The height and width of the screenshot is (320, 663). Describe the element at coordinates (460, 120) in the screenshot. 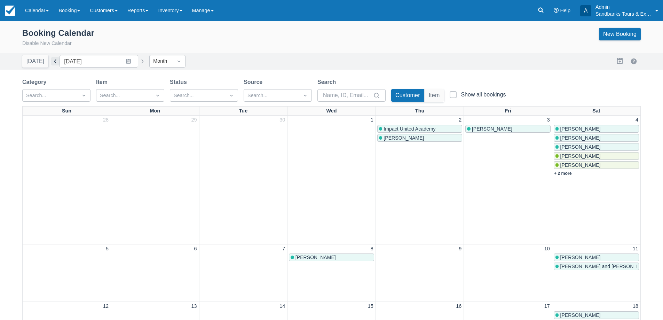

I see `a: 2` at that location.